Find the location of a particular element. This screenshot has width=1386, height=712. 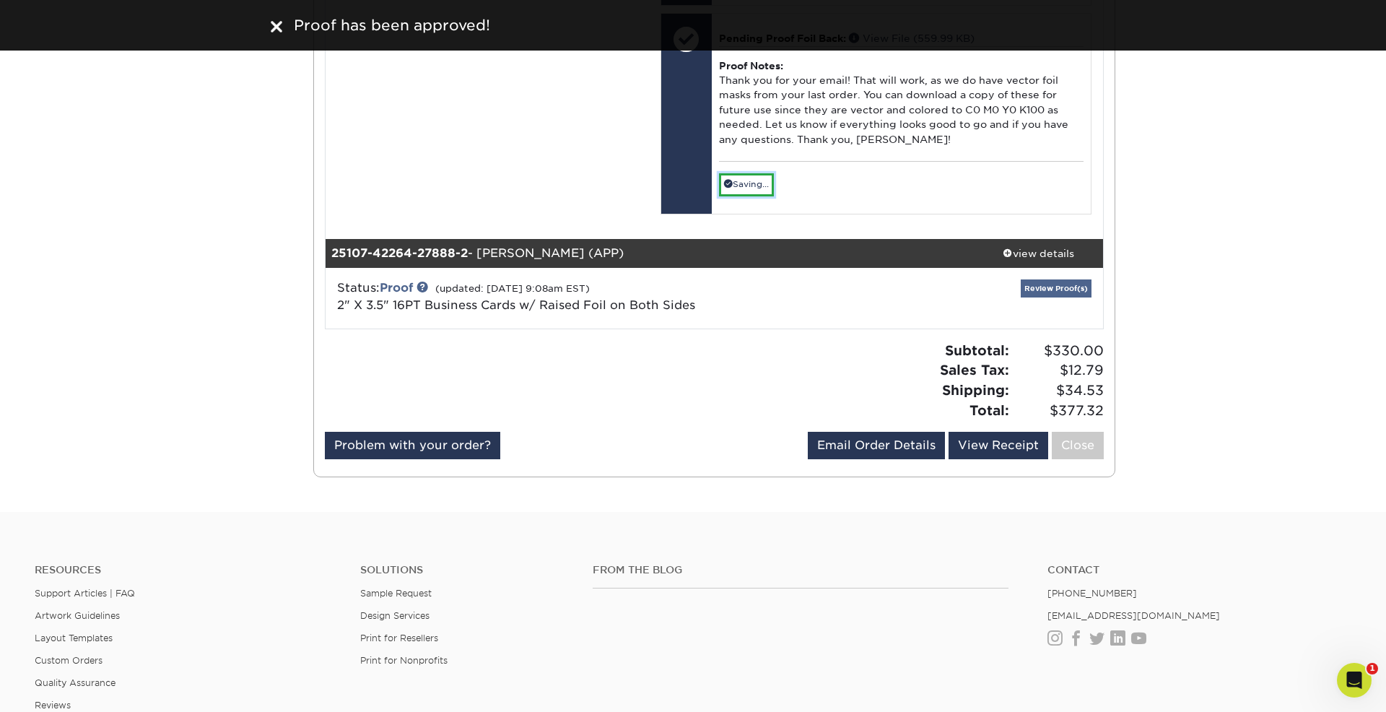

a: Contact is located at coordinates (1199, 570).